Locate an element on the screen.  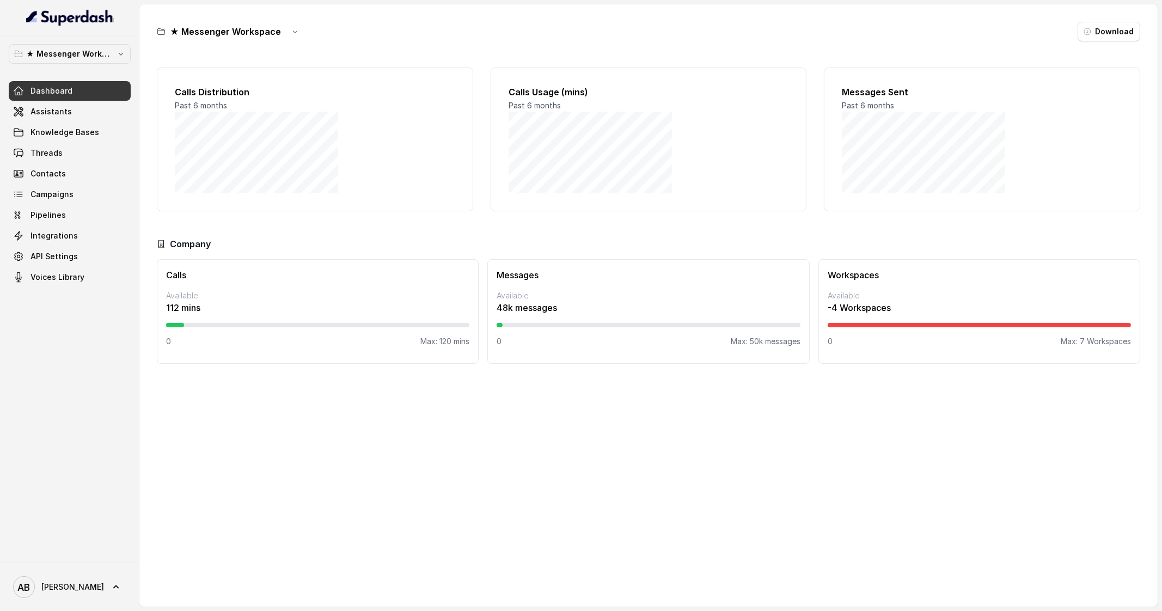
p: Max: 120 mins is located at coordinates (445, 341).